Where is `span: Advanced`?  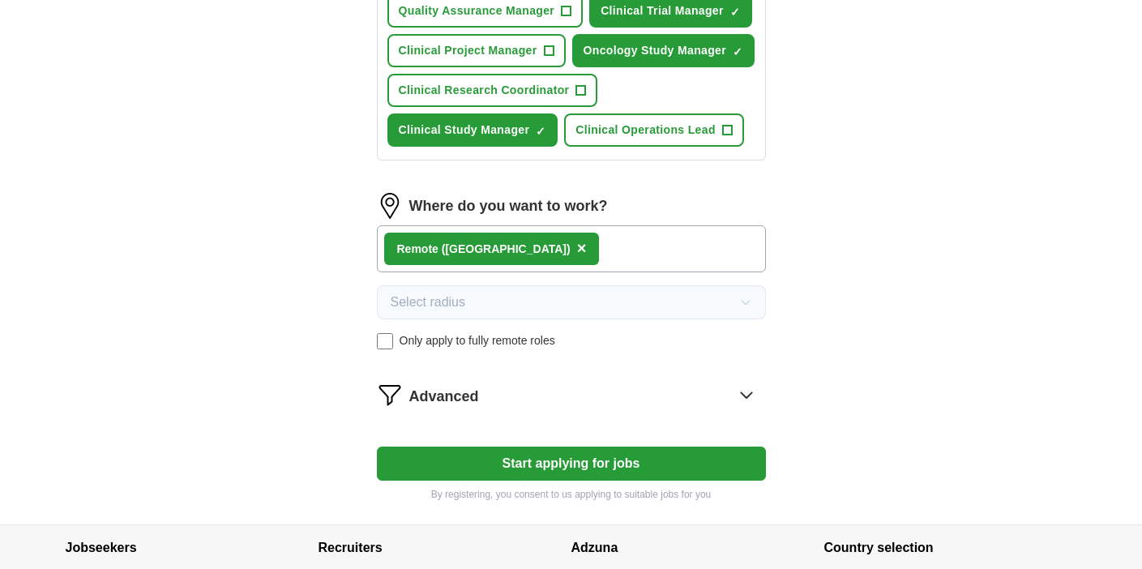 span: Advanced is located at coordinates (444, 396).